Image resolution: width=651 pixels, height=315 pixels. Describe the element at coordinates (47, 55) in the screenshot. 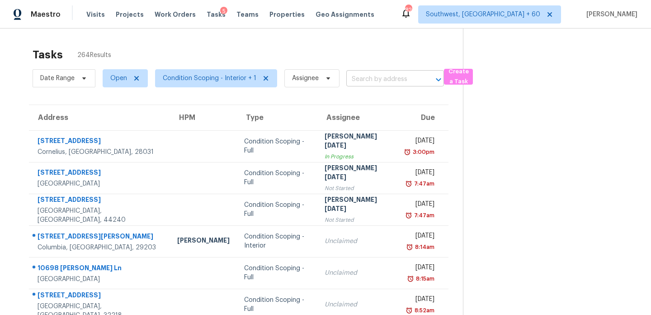

I see `h2: Tasks` at that location.